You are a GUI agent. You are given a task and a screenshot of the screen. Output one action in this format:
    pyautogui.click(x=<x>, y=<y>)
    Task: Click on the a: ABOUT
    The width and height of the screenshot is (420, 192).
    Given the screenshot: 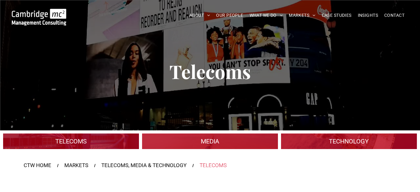 What is the action you would take?
    pyautogui.click(x=199, y=15)
    